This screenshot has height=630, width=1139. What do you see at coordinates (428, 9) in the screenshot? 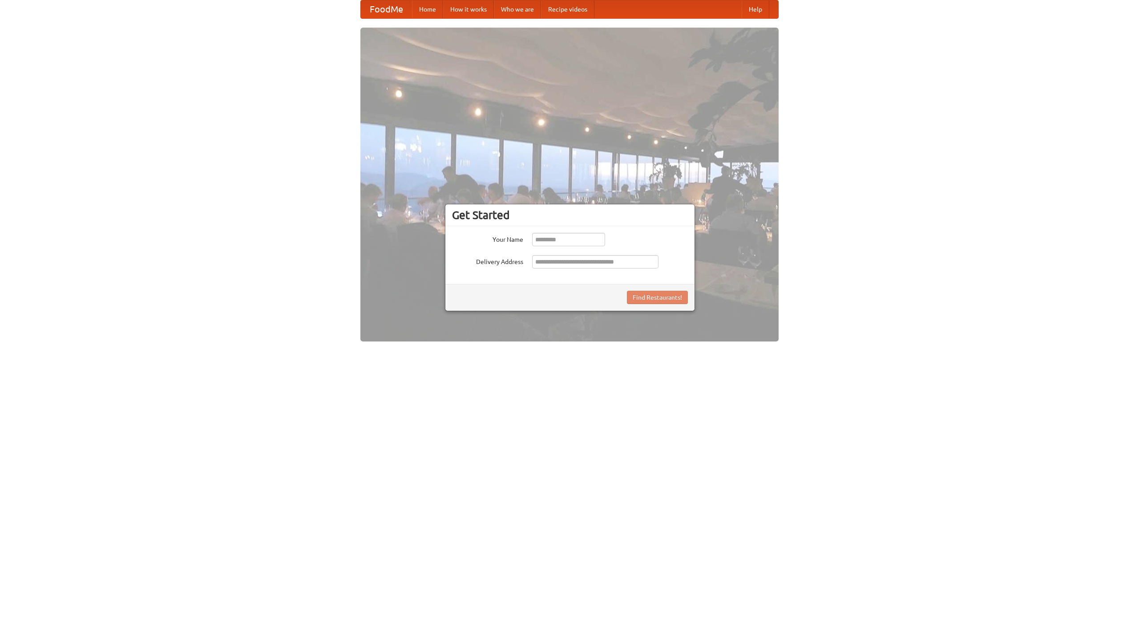
I see `a: Home` at bounding box center [428, 9].